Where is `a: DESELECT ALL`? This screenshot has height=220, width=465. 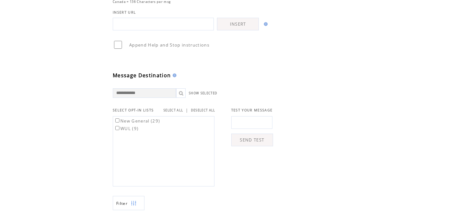 a: DESELECT ALL is located at coordinates (203, 110).